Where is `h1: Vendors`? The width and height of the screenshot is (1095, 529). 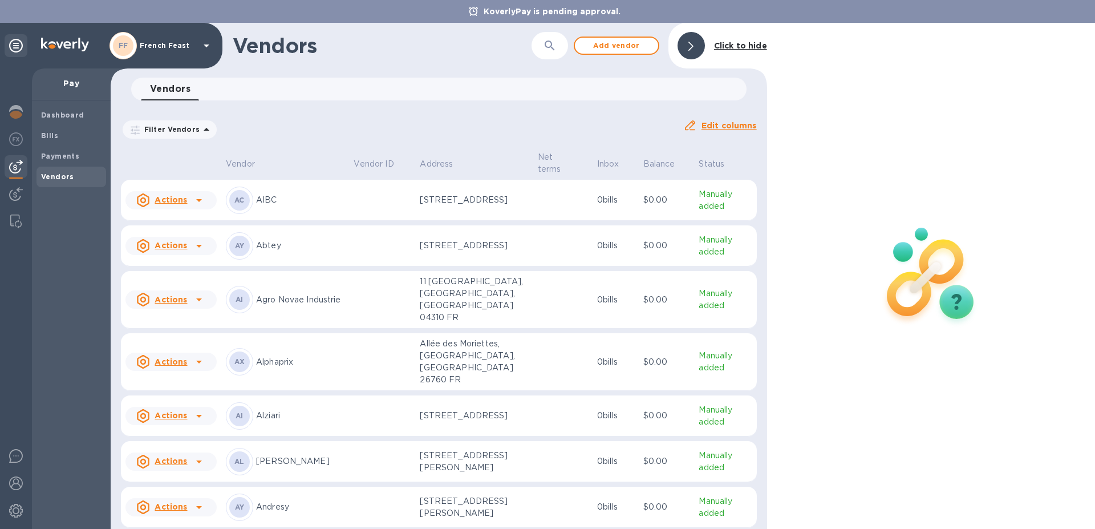
h1: Vendors is located at coordinates (382, 46).